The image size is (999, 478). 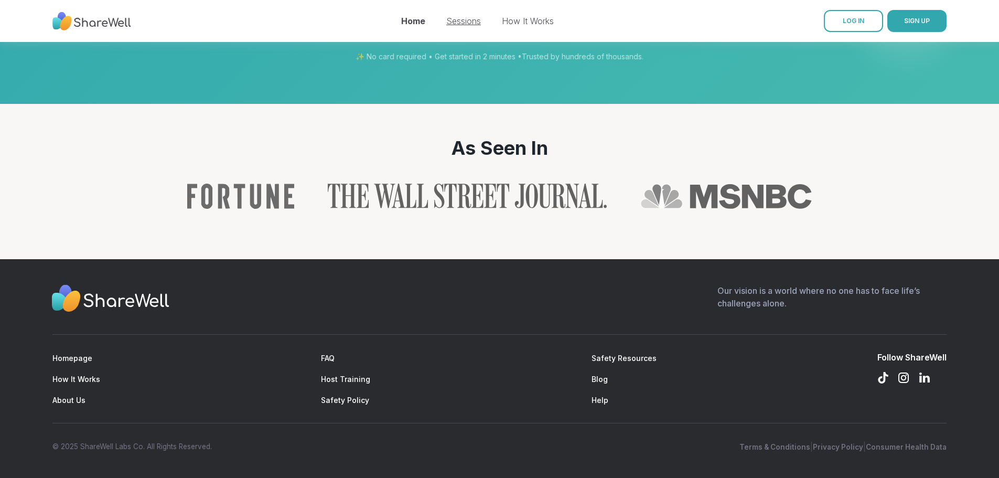 I want to click on a: Host Training, so click(x=346, y=379).